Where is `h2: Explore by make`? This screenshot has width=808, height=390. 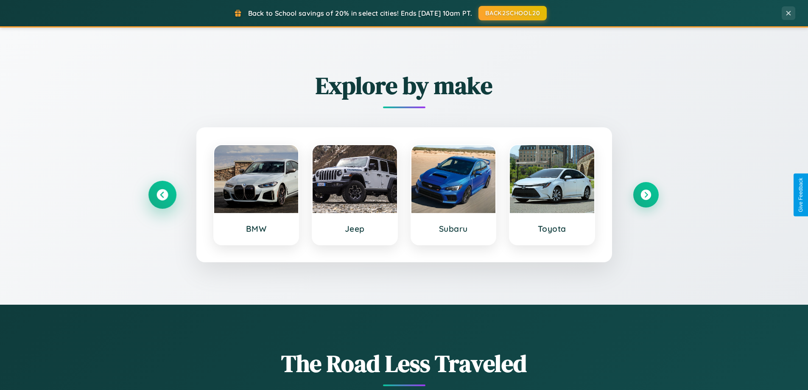 h2: Explore by make is located at coordinates (404, 85).